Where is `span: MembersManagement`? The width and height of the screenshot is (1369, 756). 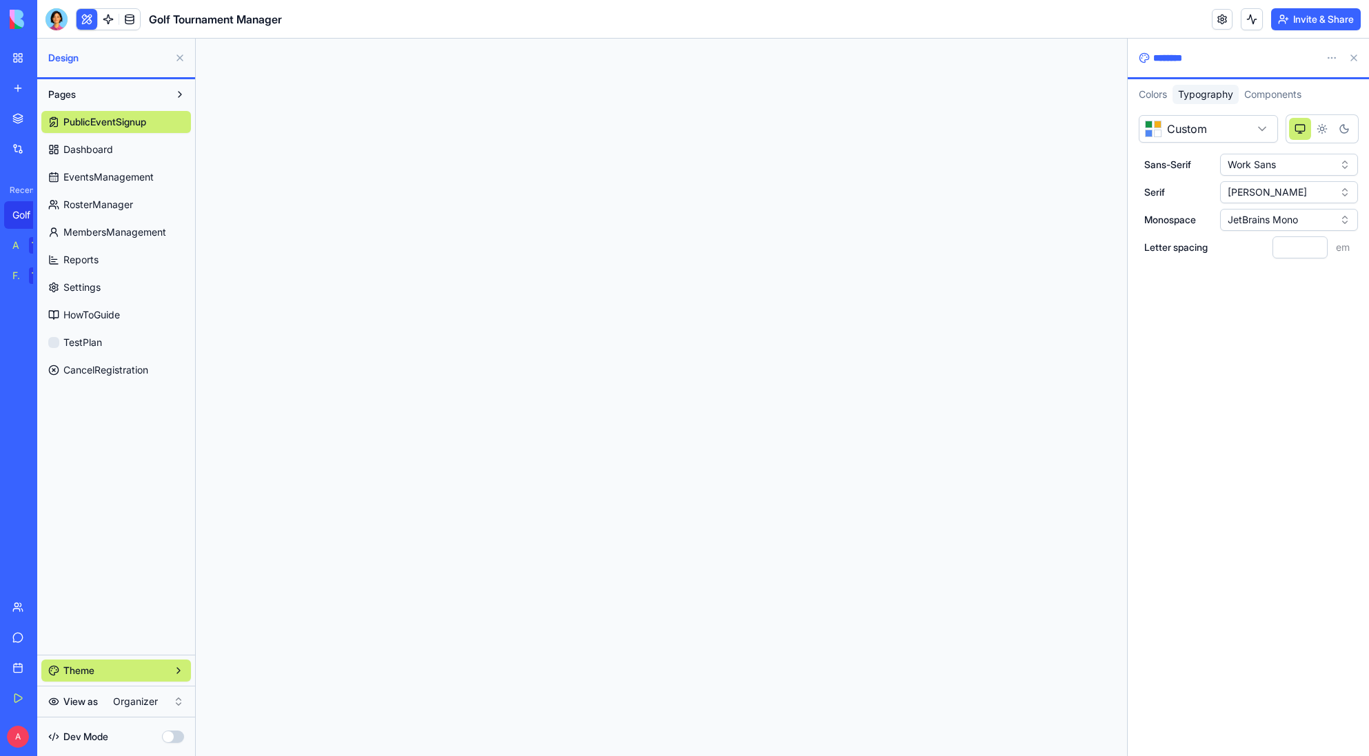
span: MembersManagement is located at coordinates (114, 232).